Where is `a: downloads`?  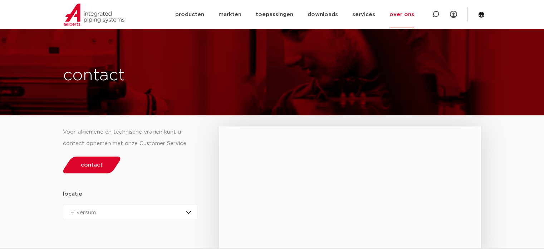 a: downloads is located at coordinates (323, 14).